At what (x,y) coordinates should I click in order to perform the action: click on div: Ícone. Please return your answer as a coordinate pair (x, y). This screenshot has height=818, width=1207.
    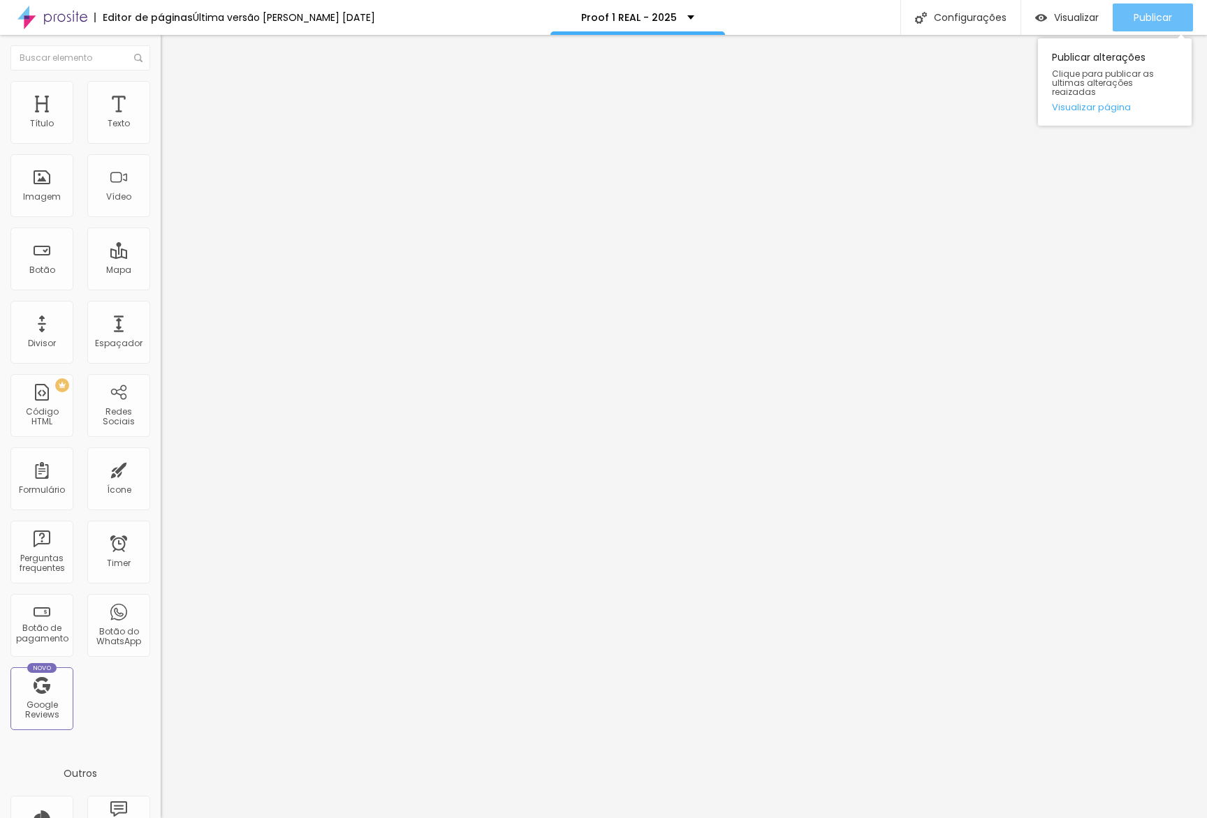
    Looking at the image, I should click on (119, 490).